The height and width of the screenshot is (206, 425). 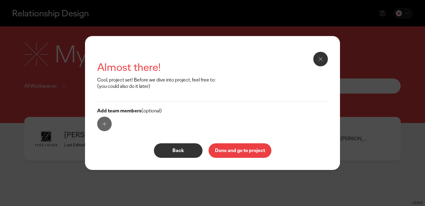 I want to click on button: Back, so click(x=178, y=151).